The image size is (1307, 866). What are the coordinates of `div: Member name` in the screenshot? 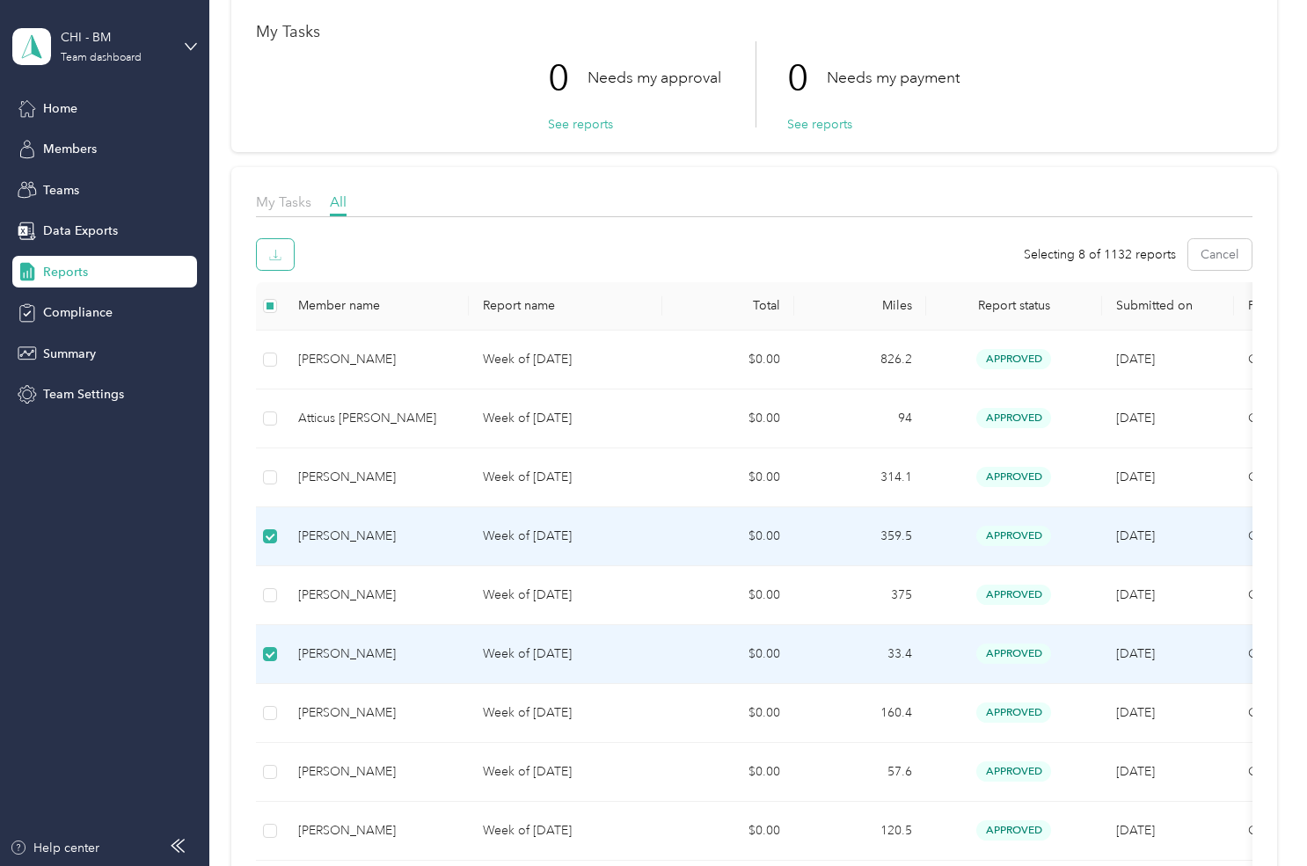 It's located at (376, 305).